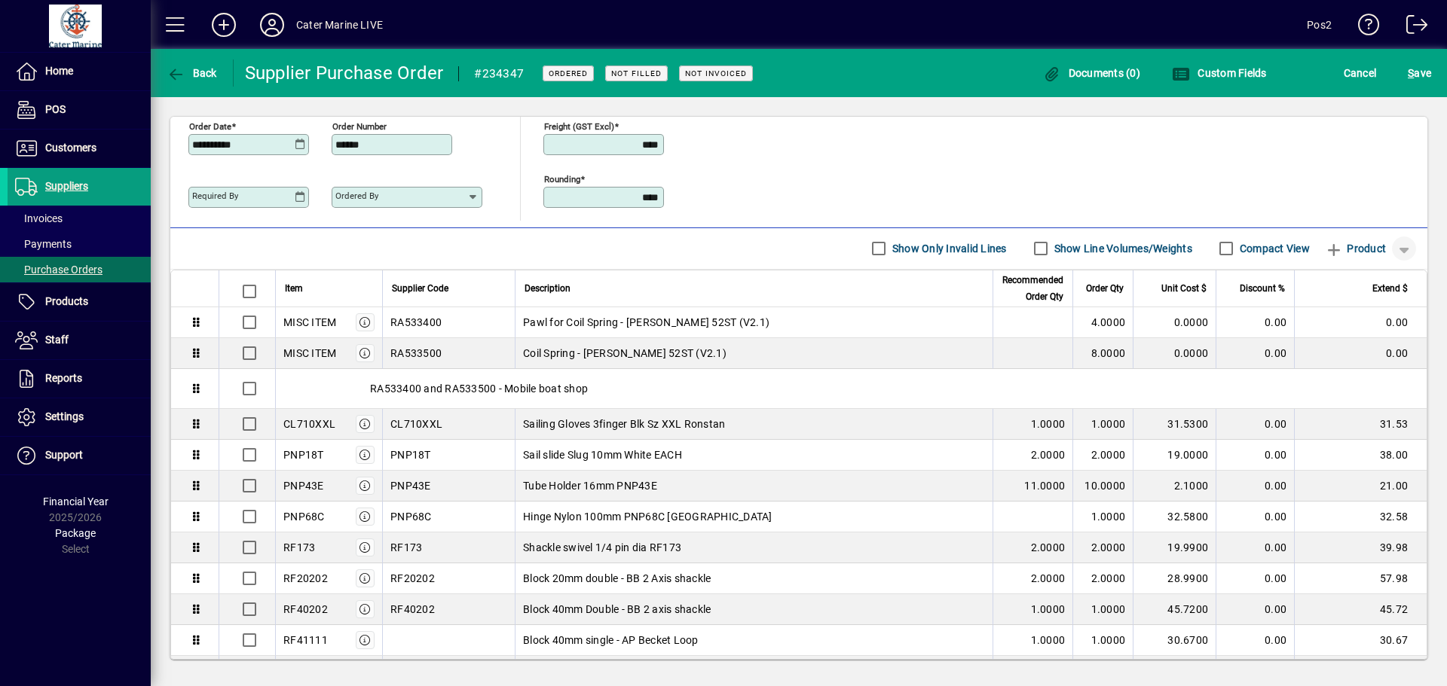 The width and height of the screenshot is (1447, 686). I want to click on td: 2.1000, so click(1174, 486).